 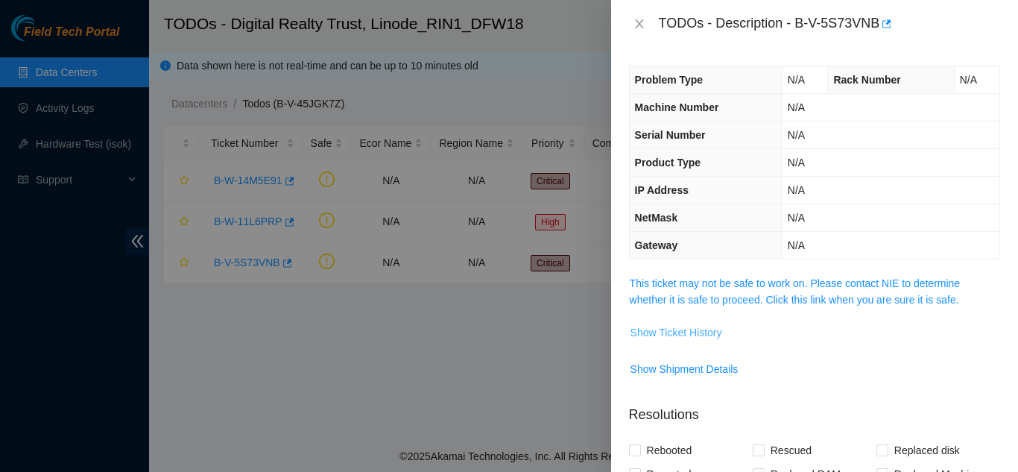 I want to click on span: Rebooted, so click(x=669, y=450).